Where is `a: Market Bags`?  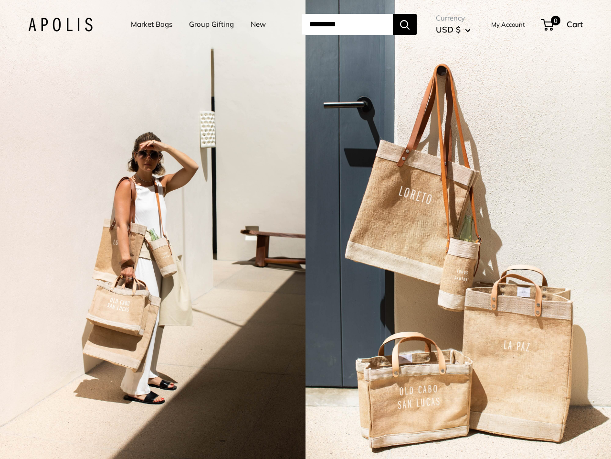
a: Market Bags is located at coordinates (151, 24).